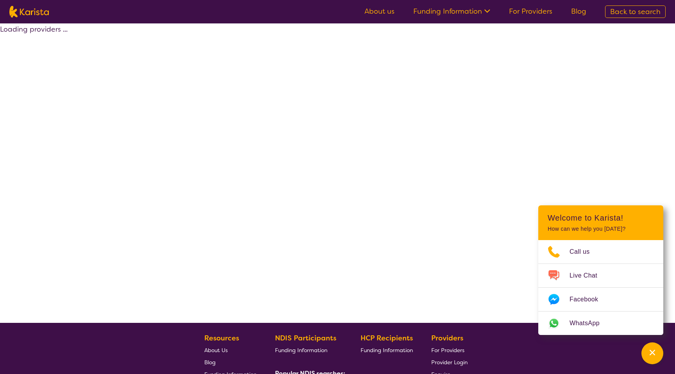 Image resolution: width=675 pixels, height=374 pixels. What do you see at coordinates (230, 350) in the screenshot?
I see `a: About Us` at bounding box center [230, 350].